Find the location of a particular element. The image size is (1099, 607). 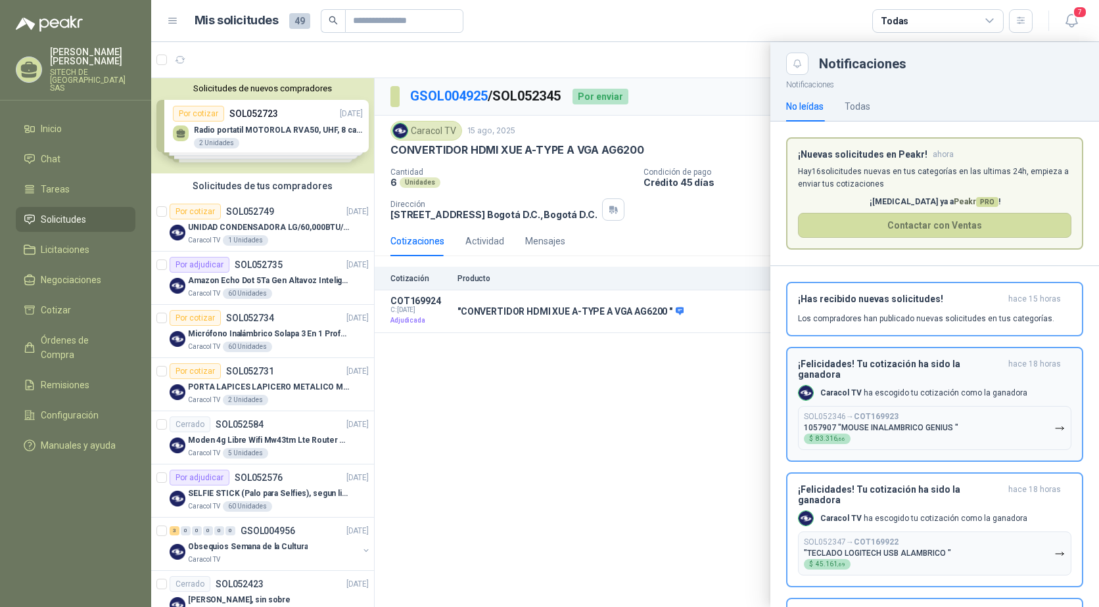

a: Configuración is located at coordinates (76, 415).